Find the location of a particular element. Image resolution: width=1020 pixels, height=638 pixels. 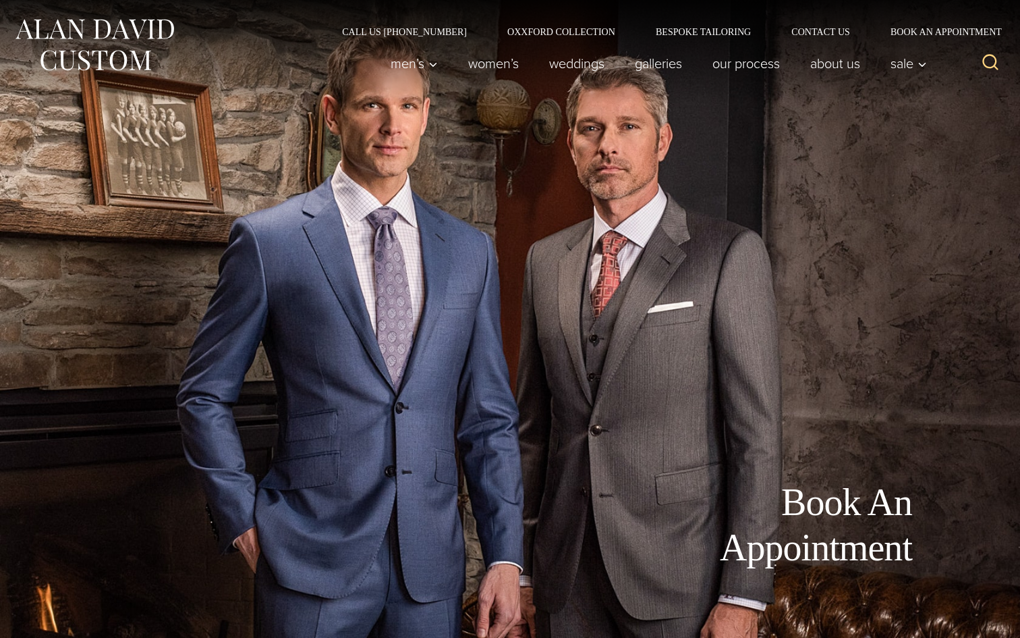

span: Sale is located at coordinates (909, 63).